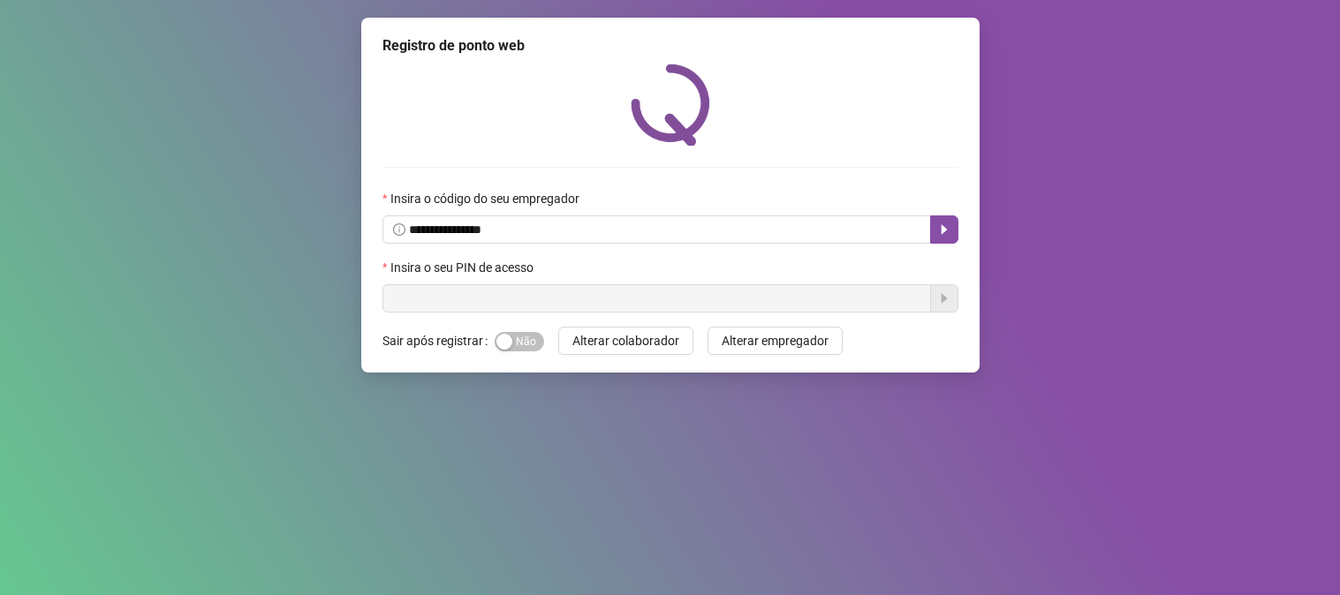  What do you see at coordinates (944, 230) in the screenshot?
I see `span: caret-right` at bounding box center [944, 230].